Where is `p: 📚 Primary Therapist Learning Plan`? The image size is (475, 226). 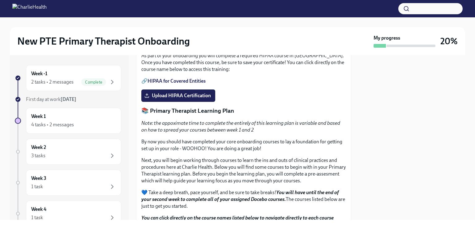
p: 📚 Primary Therapist Learning Plan is located at coordinates (244, 111).